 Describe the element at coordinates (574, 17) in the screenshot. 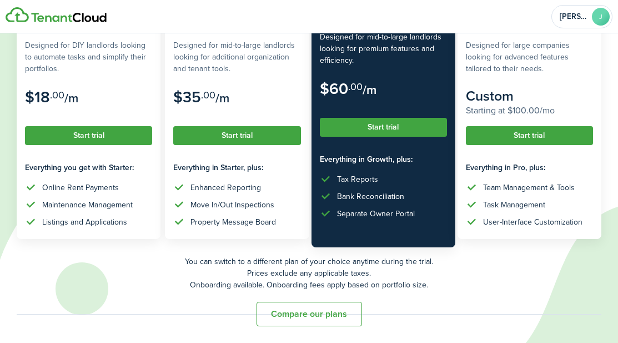

I see `span: Jameka` at that location.